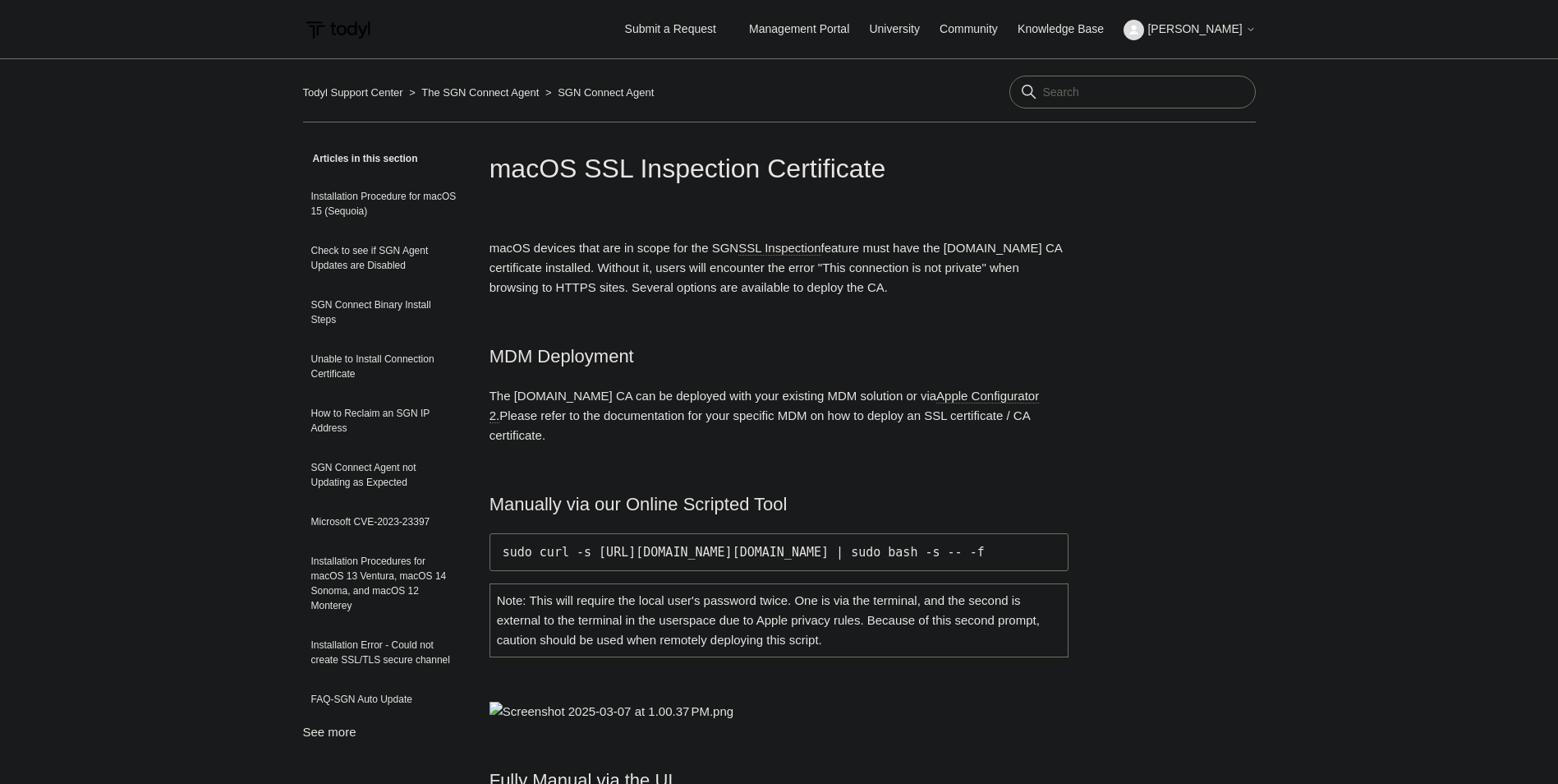 Image resolution: width=1558 pixels, height=784 pixels. Describe the element at coordinates (384, 421) in the screenshot. I see `a: How to Reclaim an SGN IP Address` at that location.